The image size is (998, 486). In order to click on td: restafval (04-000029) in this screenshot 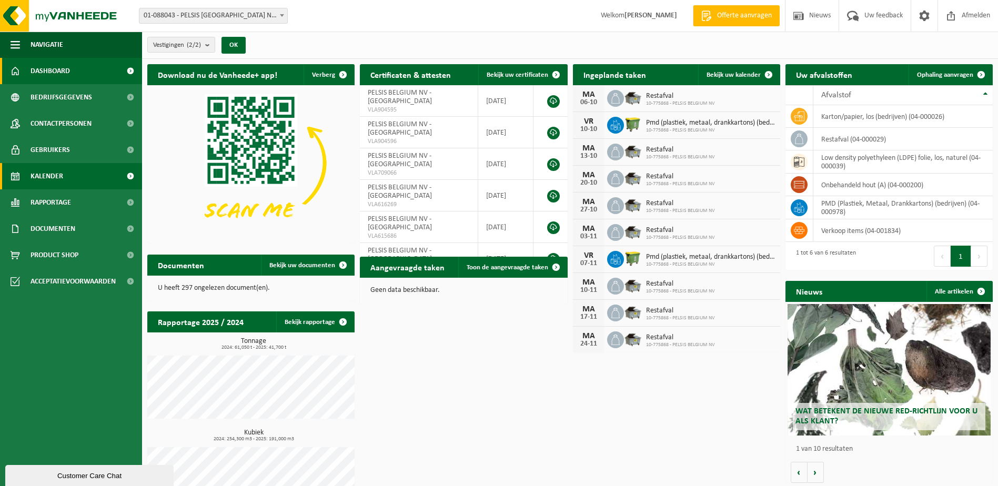, I will do `click(902, 139)`.